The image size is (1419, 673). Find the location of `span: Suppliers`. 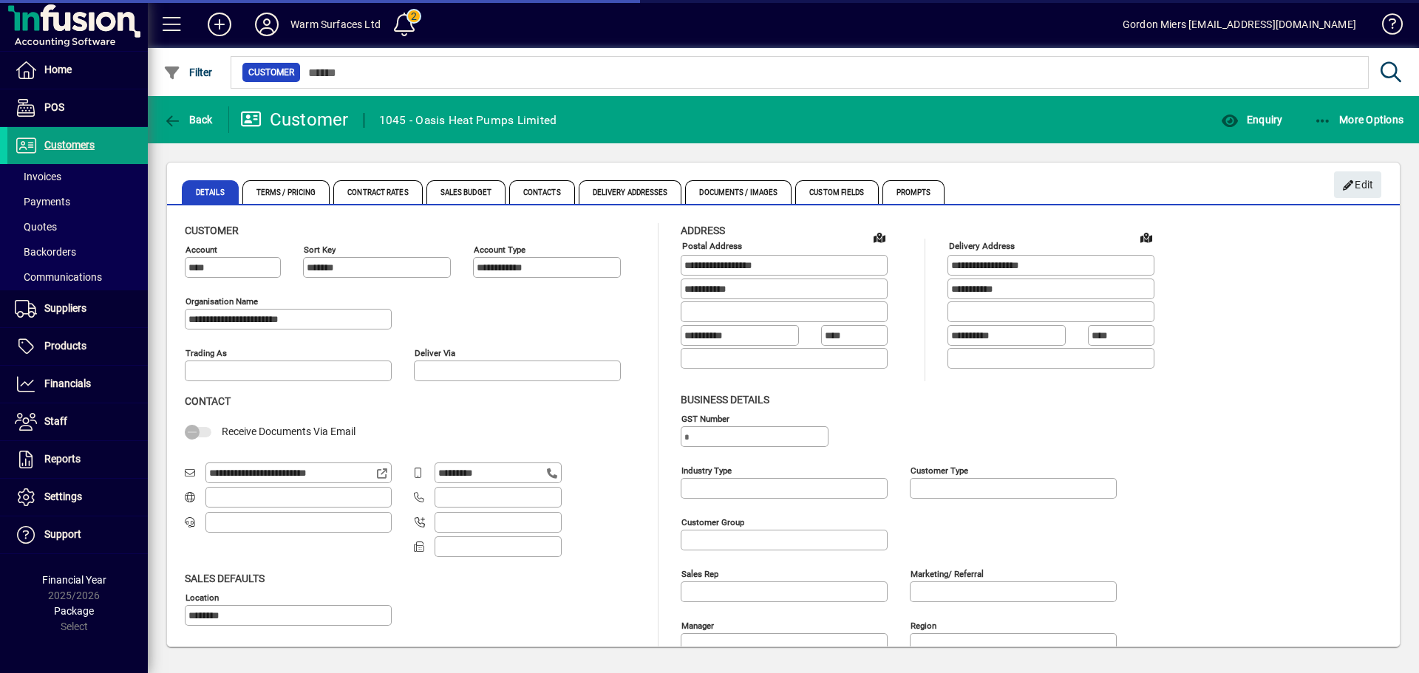

span: Suppliers is located at coordinates (65, 308).